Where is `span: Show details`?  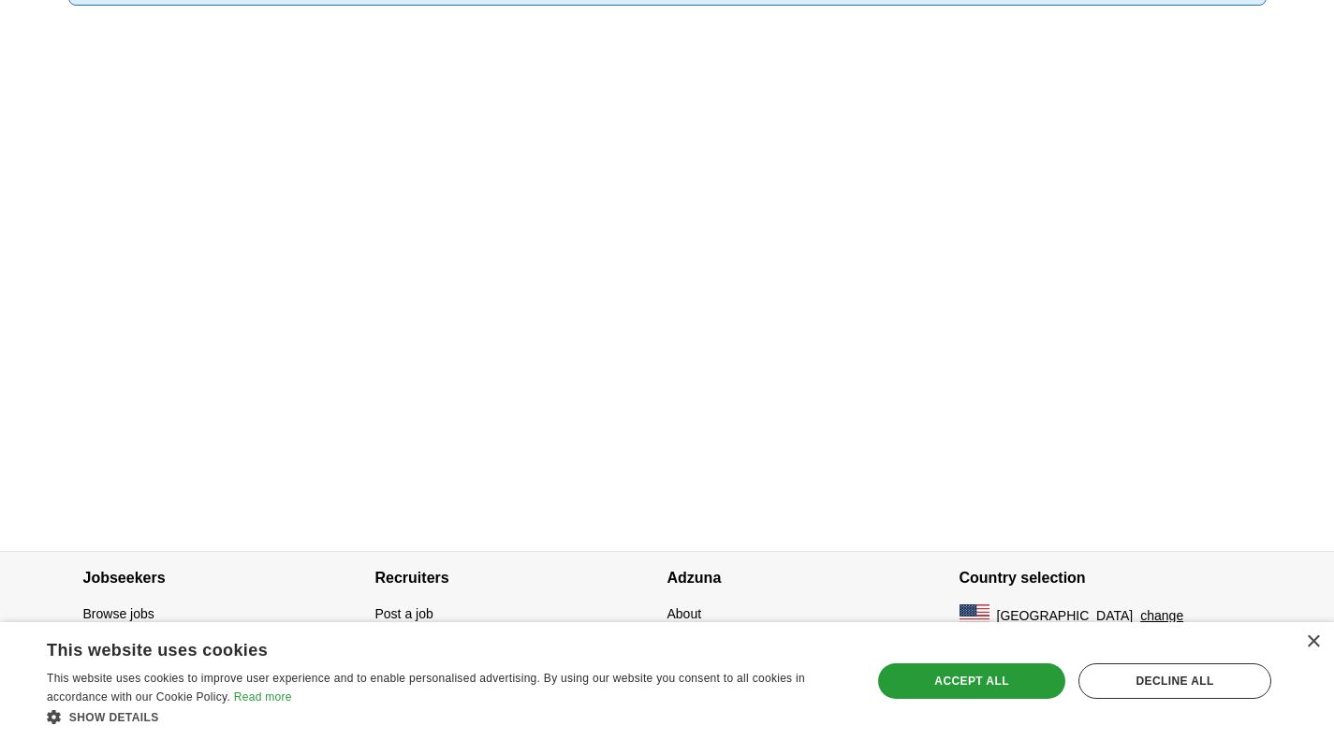 span: Show details is located at coordinates (114, 718).